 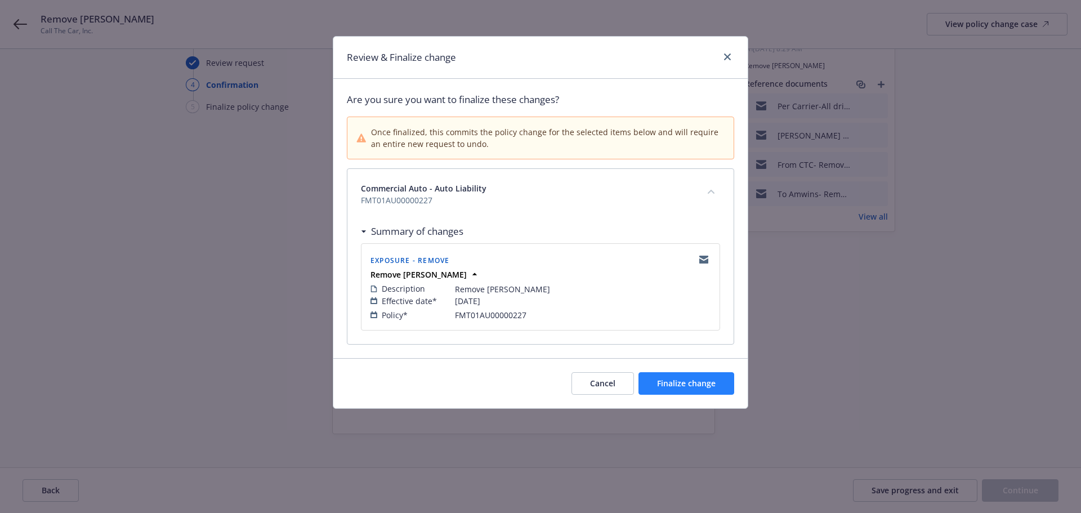 What do you see at coordinates (728, 57) in the screenshot?
I see `a: close` at bounding box center [728, 57].